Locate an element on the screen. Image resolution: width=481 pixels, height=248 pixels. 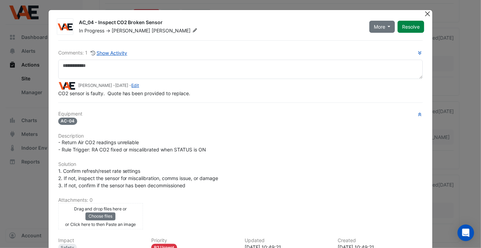
div: Comments: 1 is located at coordinates (93, 53).